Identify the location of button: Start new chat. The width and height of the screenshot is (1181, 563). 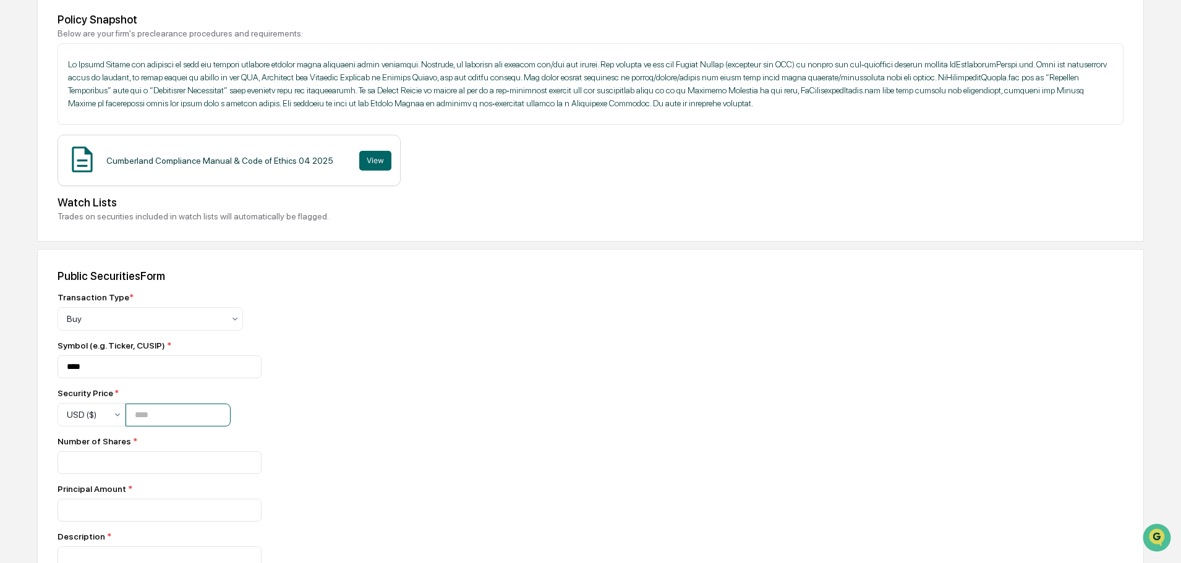
(218, 106).